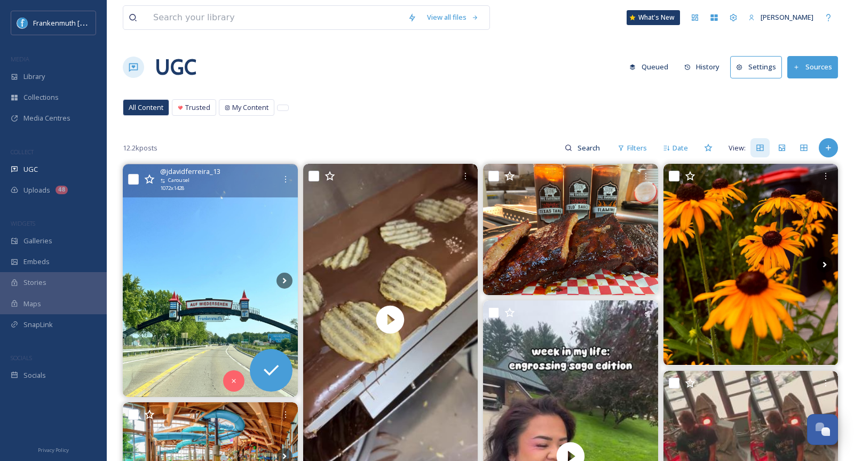  I want to click on span: Embeds, so click(36, 262).